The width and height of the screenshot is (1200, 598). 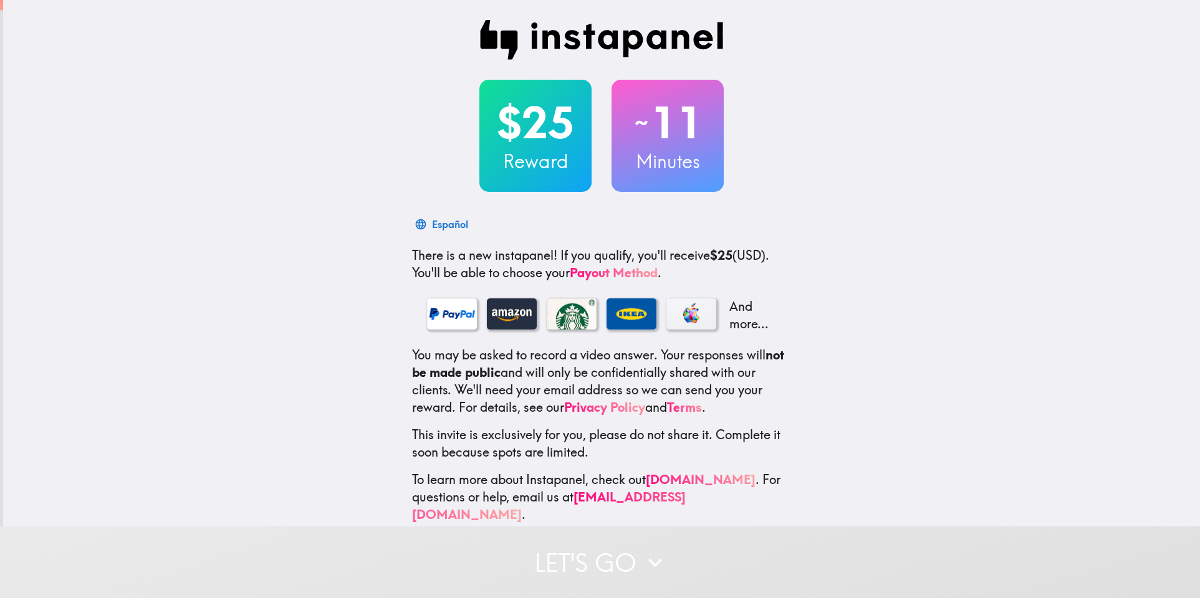 I want to click on p: And more..., so click(x=751, y=315).